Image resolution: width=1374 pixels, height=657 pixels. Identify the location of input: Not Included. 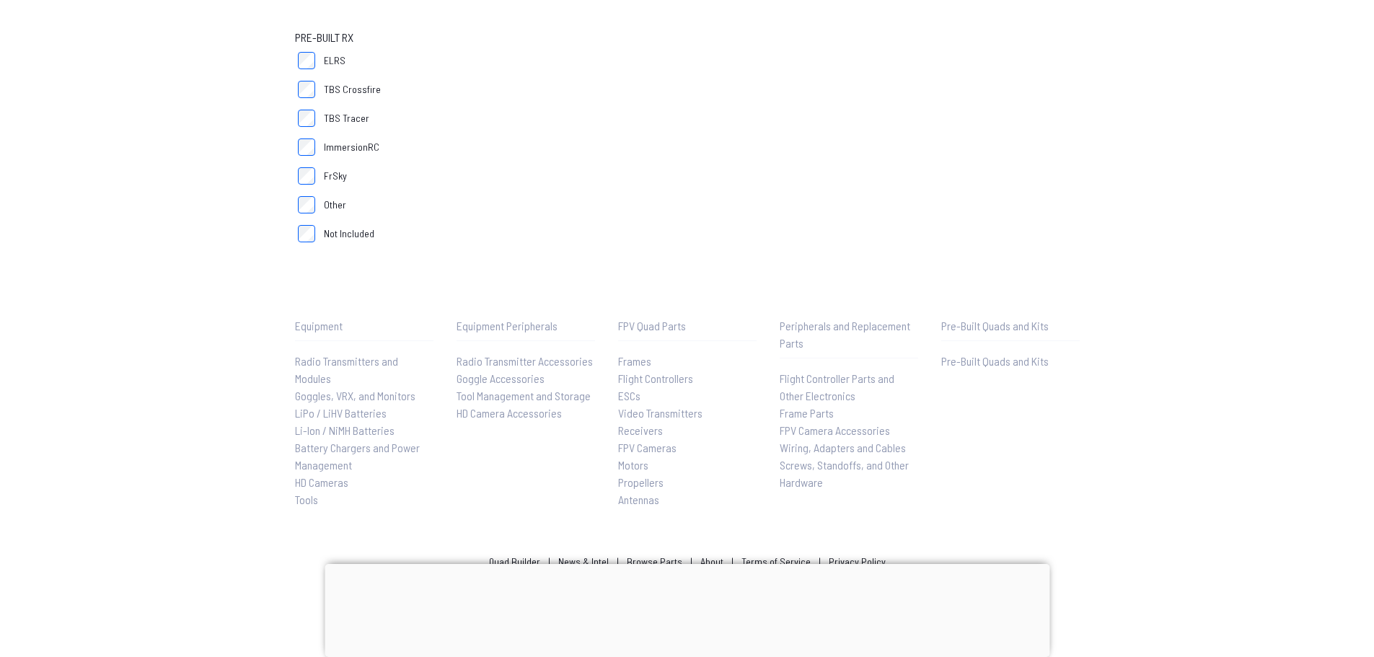
(307, 234).